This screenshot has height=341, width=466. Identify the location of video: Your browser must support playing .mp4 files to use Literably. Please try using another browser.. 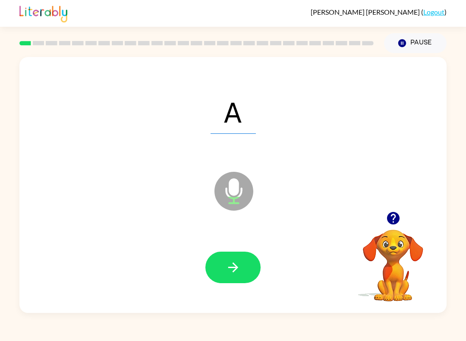
(393, 259).